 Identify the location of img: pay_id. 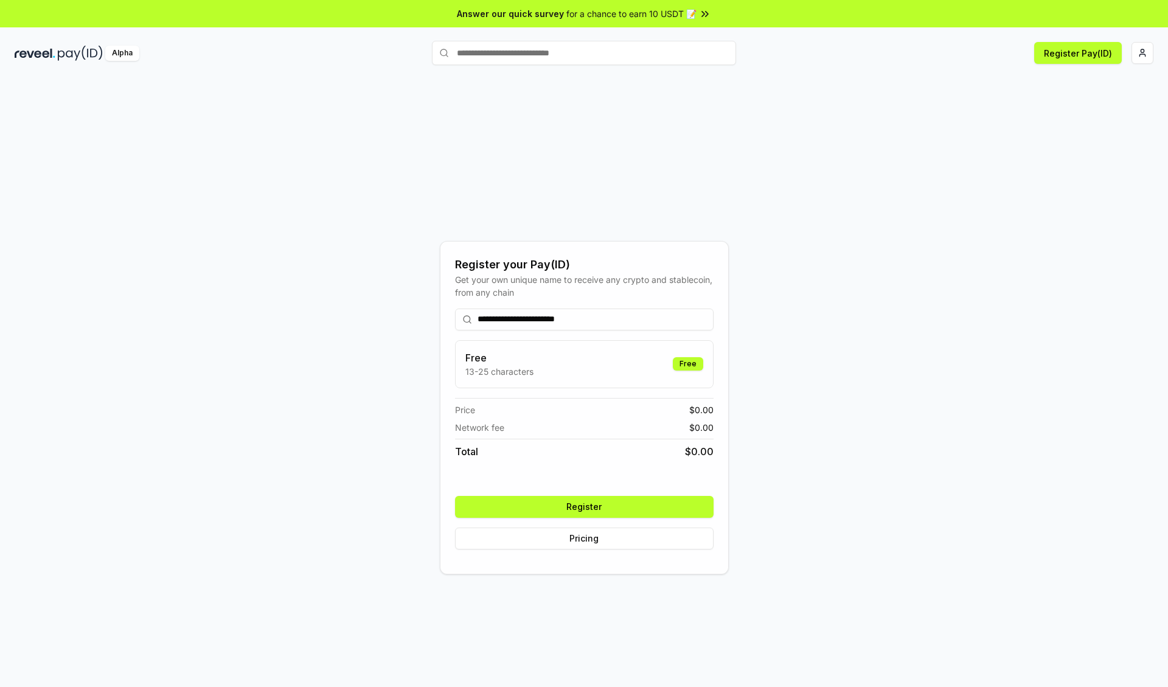
(80, 53).